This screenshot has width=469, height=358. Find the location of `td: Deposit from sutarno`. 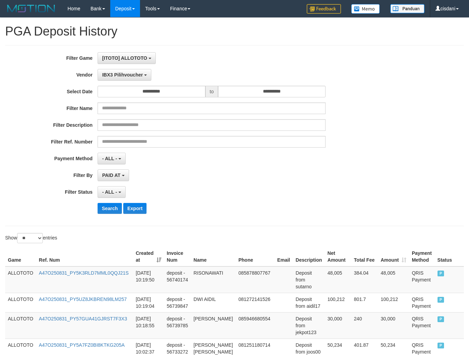

td: Deposit from sutarno is located at coordinates (308, 280).